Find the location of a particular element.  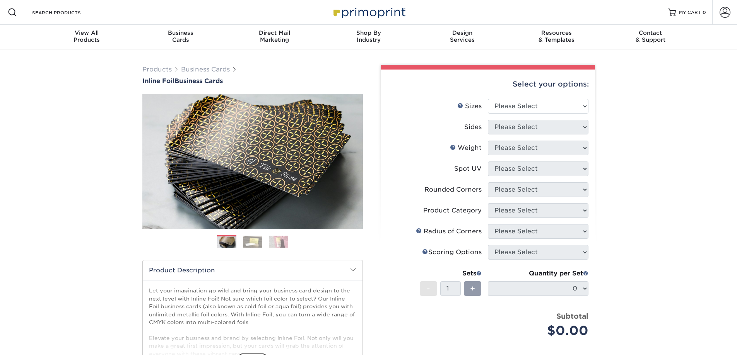

div: Quantity per Set is located at coordinates (538, 274).